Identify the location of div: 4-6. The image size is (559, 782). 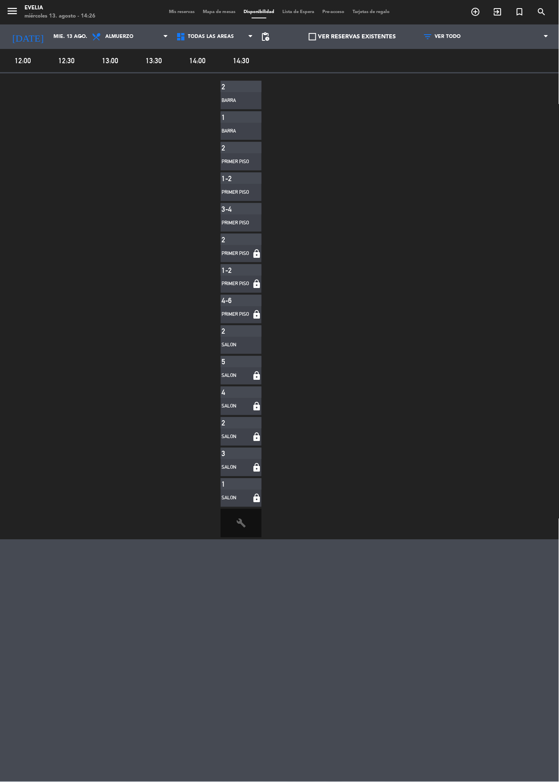
(232, 301).